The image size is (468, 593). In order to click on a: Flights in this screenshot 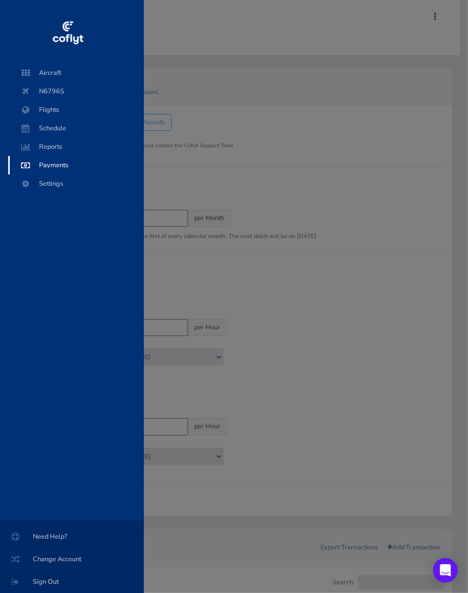, I will do `click(76, 110)`.